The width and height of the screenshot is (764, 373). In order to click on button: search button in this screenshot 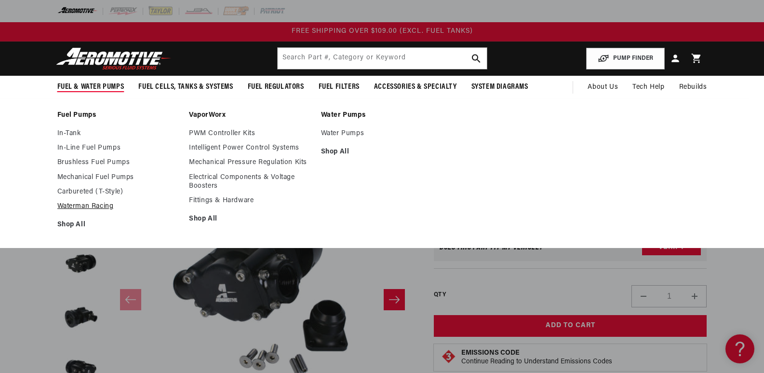, I will do `click(476, 58)`.